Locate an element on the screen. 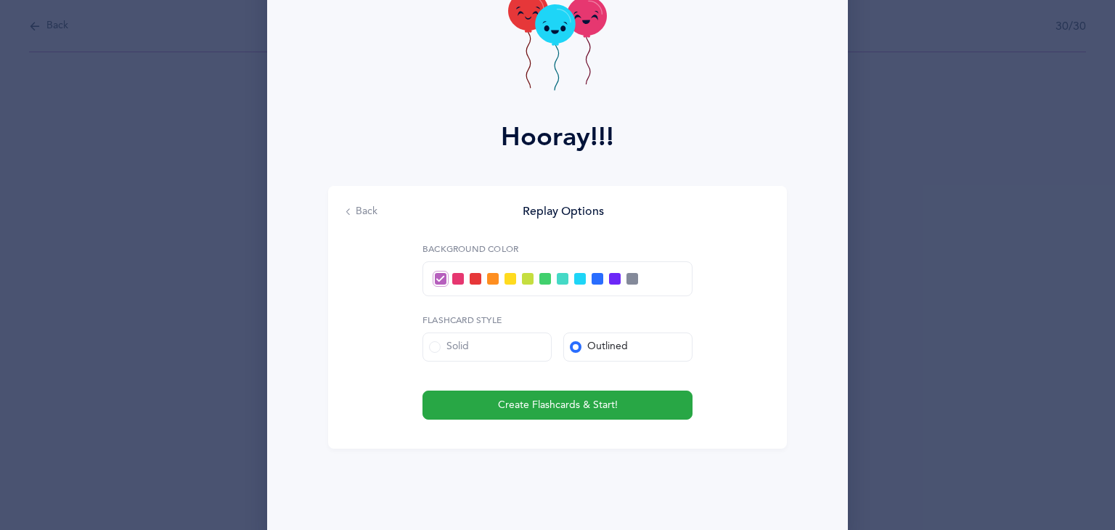 This screenshot has width=1115, height=530. div: Hooray!!! is located at coordinates (558, 137).